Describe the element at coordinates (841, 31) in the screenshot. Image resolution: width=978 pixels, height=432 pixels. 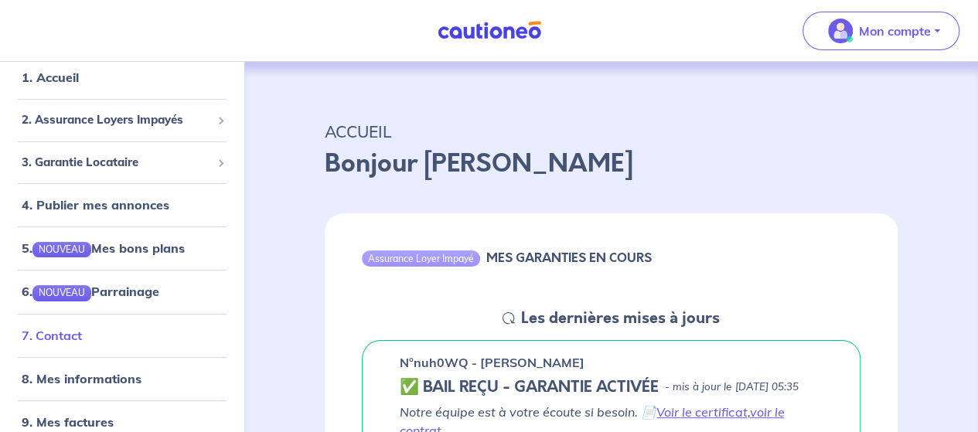
I see `img: illu_account_valid_menu.svg` at that location.